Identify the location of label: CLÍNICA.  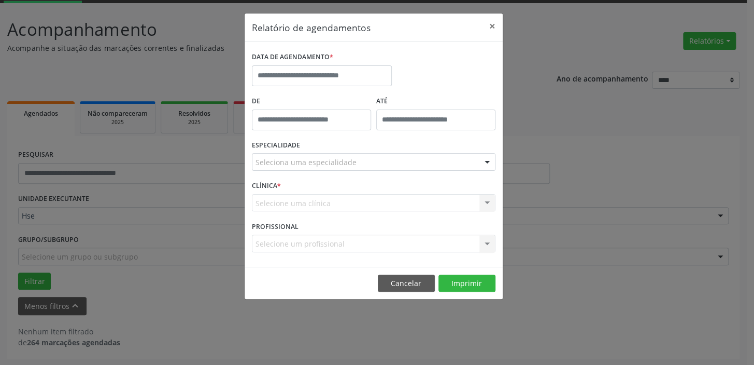
(267, 186).